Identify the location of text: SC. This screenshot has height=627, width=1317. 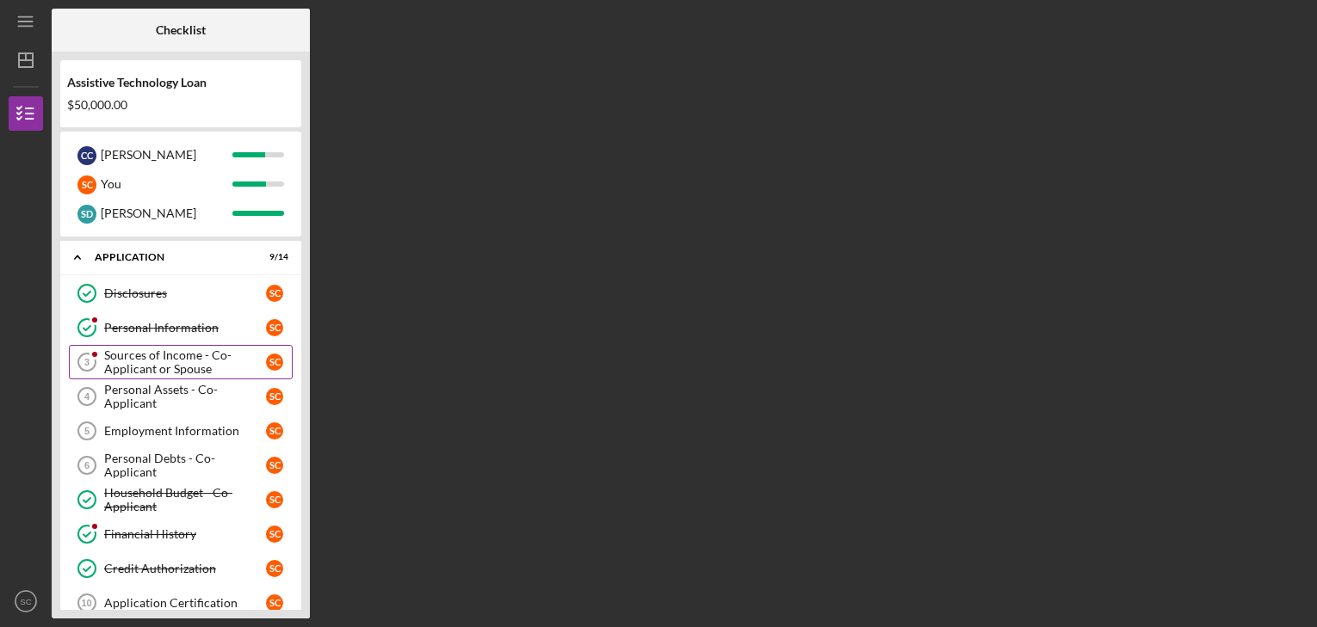
(25, 602).